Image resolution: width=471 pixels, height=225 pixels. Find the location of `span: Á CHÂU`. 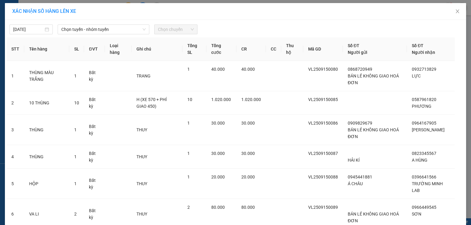

span: Á CHÂU is located at coordinates (355, 184).